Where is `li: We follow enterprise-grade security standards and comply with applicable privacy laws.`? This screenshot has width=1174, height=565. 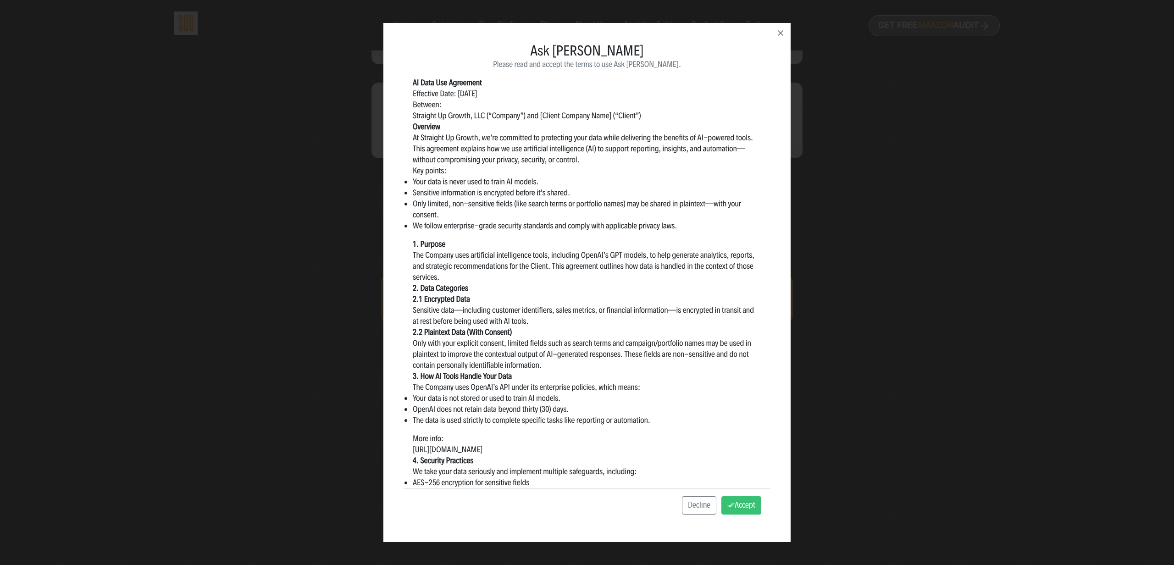 li: We follow enterprise-grade security standards and comply with applicable privacy laws. is located at coordinates (587, 226).